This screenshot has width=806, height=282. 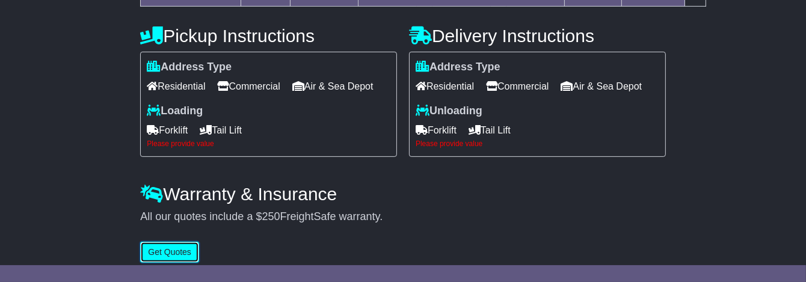 I want to click on span: 250, so click(x=271, y=217).